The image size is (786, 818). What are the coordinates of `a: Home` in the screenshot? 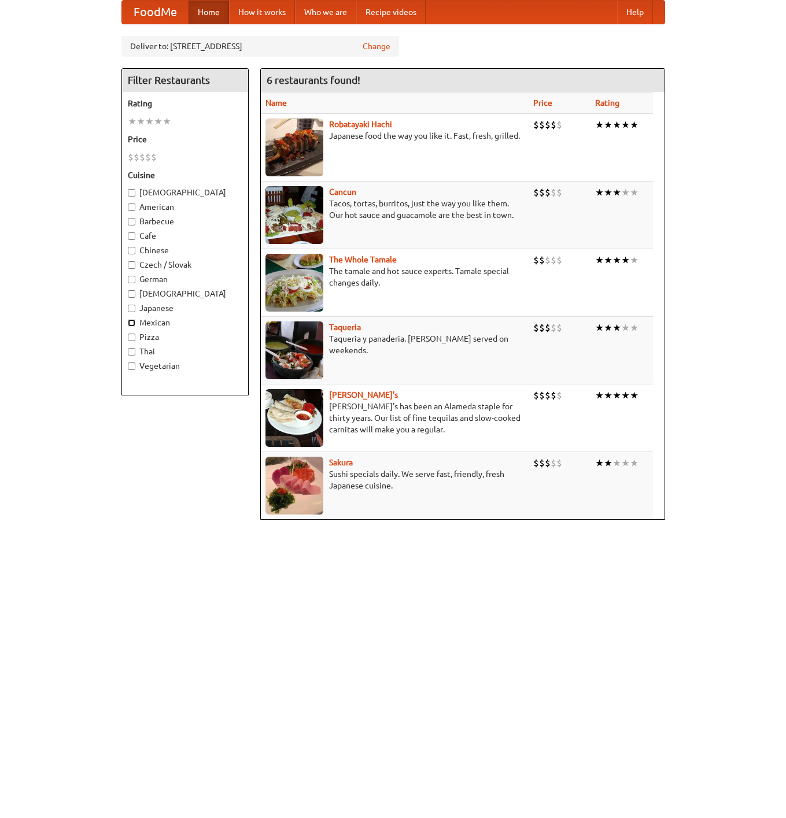 It's located at (209, 12).